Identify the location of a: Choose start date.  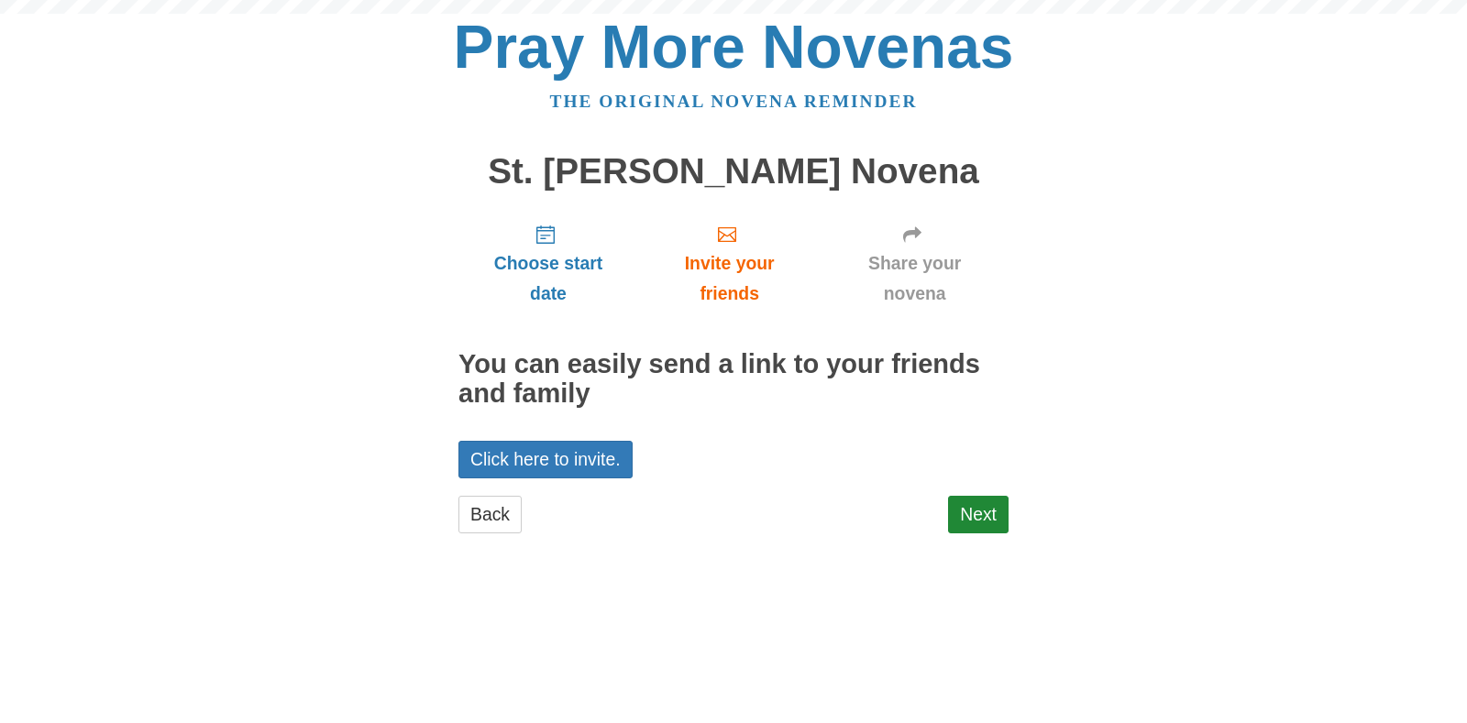
(548, 263).